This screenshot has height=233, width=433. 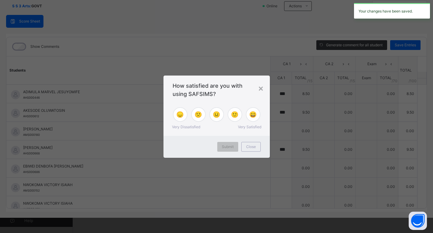 What do you see at coordinates (228, 147) in the screenshot?
I see `span: Submit` at bounding box center [228, 147].